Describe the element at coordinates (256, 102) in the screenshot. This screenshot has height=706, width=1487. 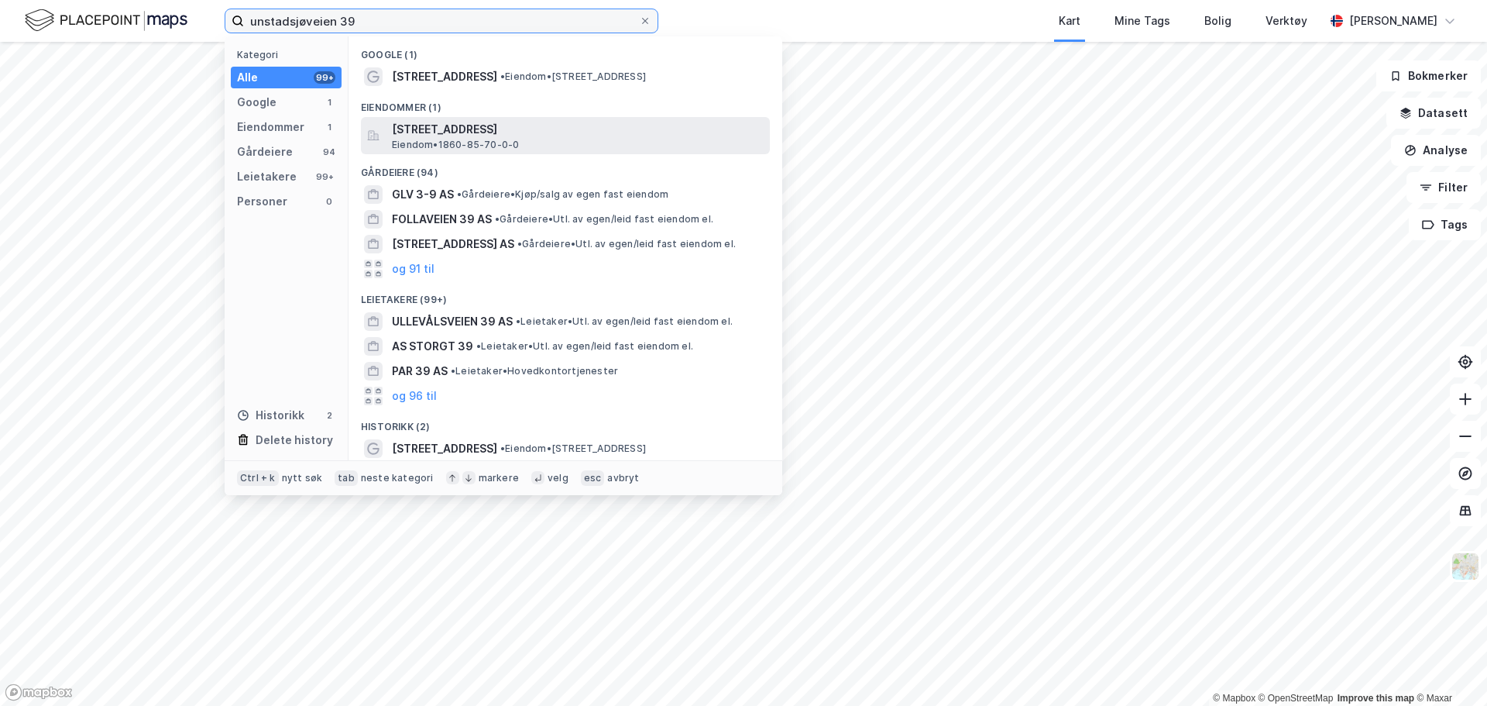
I see `div: Google` at that location.